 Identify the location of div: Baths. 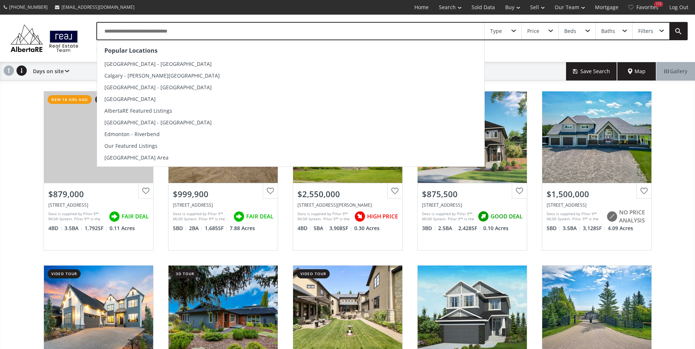
(608, 31).